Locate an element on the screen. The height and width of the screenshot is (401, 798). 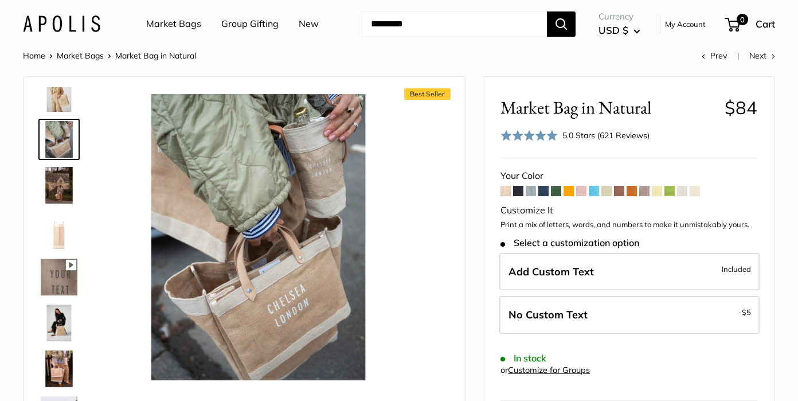
label: Add Custom Text is located at coordinates (630, 272).